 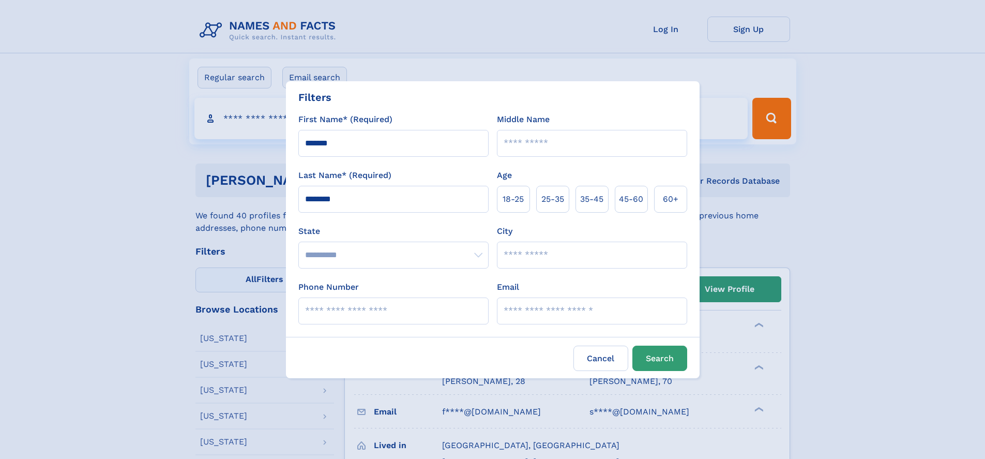 I want to click on label: Cancel, so click(x=601, y=358).